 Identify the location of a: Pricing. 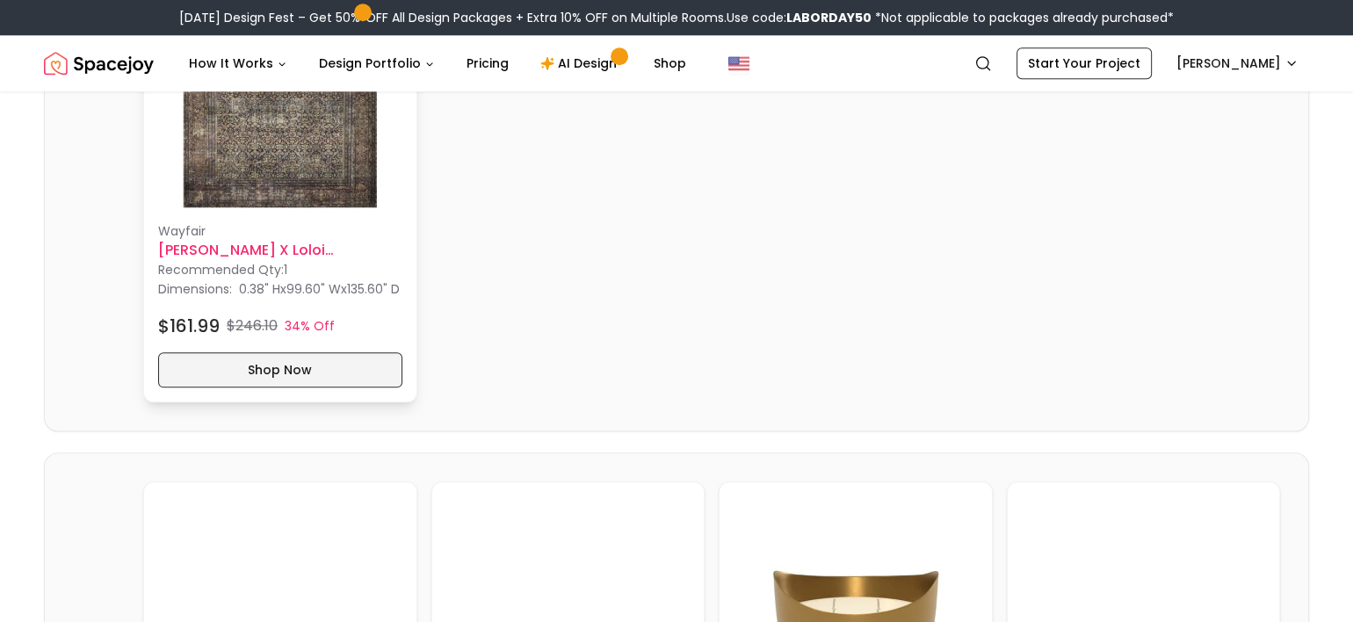
(488, 63).